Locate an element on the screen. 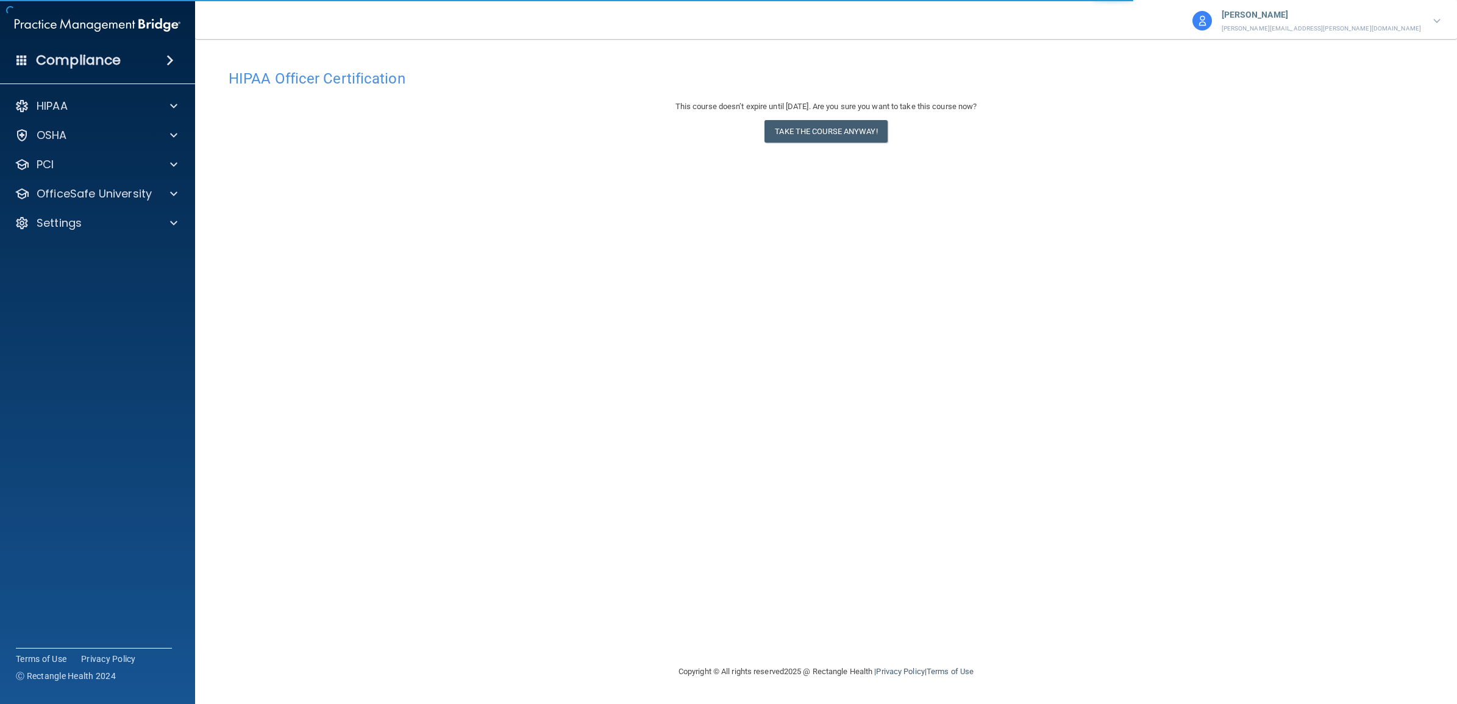  p: HIPAA is located at coordinates (52, 106).